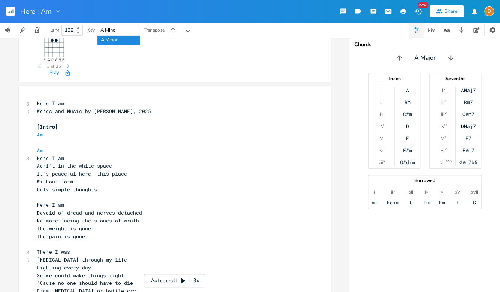 The image size is (500, 292). Describe the element at coordinates (54, 66) in the screenshot. I see `span: 1 of 25` at that location.